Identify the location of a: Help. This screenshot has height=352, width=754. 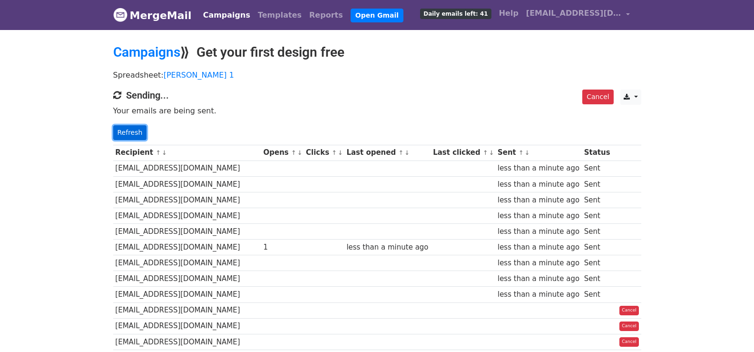
(508, 13).